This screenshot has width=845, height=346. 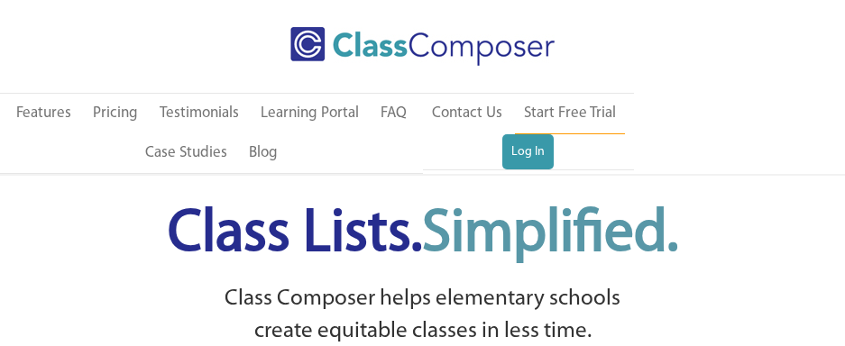 What do you see at coordinates (528, 152) in the screenshot?
I see `a: Log In` at bounding box center [528, 152].